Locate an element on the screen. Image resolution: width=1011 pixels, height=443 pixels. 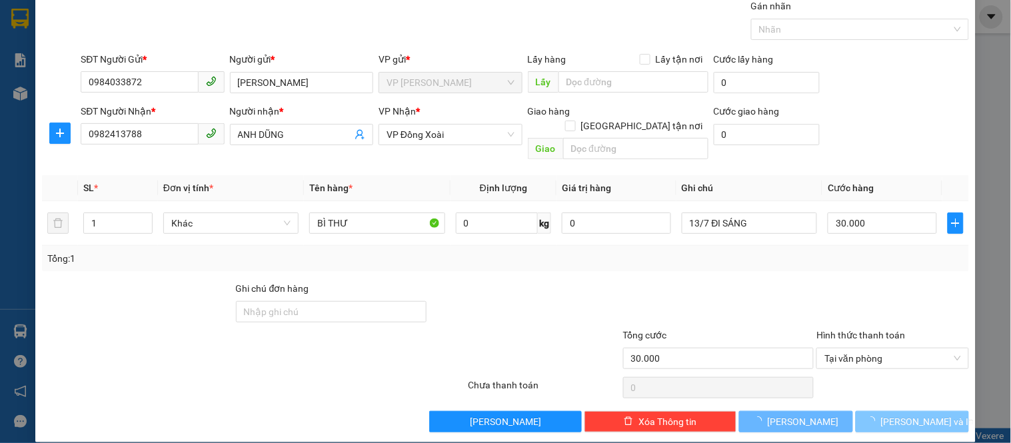
input: Ghi chú đơn hàng is located at coordinates (331, 312).